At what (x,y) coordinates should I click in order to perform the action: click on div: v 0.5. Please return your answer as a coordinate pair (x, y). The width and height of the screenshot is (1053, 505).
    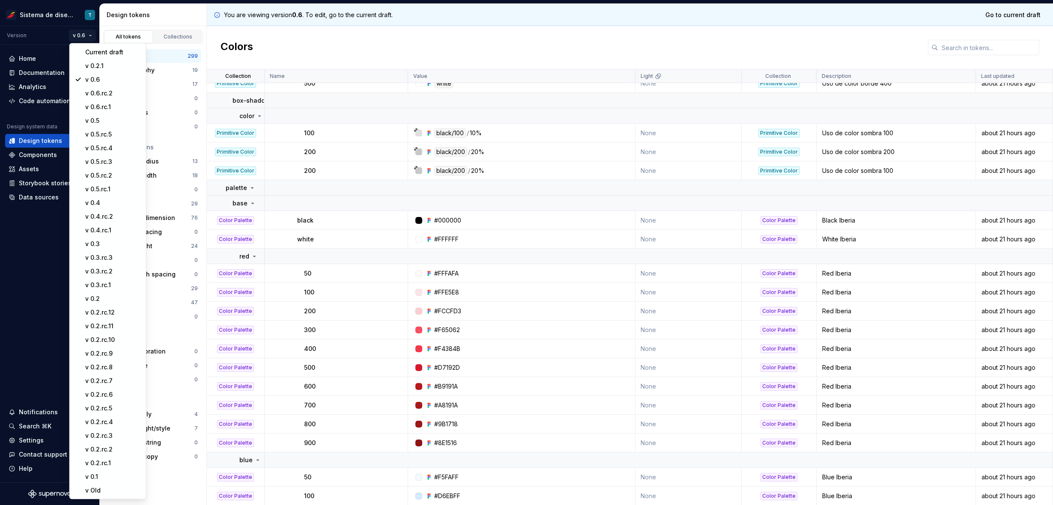
    Looking at the image, I should click on (113, 121).